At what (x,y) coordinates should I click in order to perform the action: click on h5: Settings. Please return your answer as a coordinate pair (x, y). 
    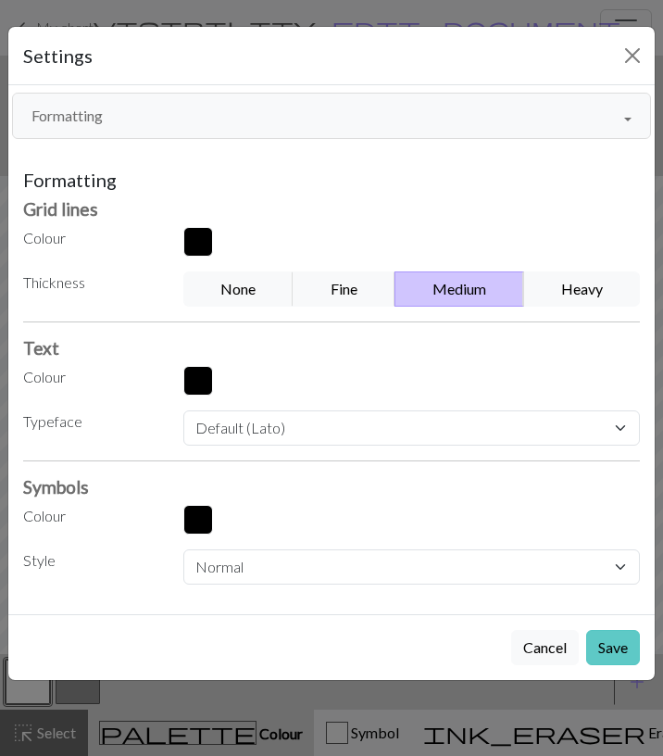
    Looking at the image, I should click on (57, 56).